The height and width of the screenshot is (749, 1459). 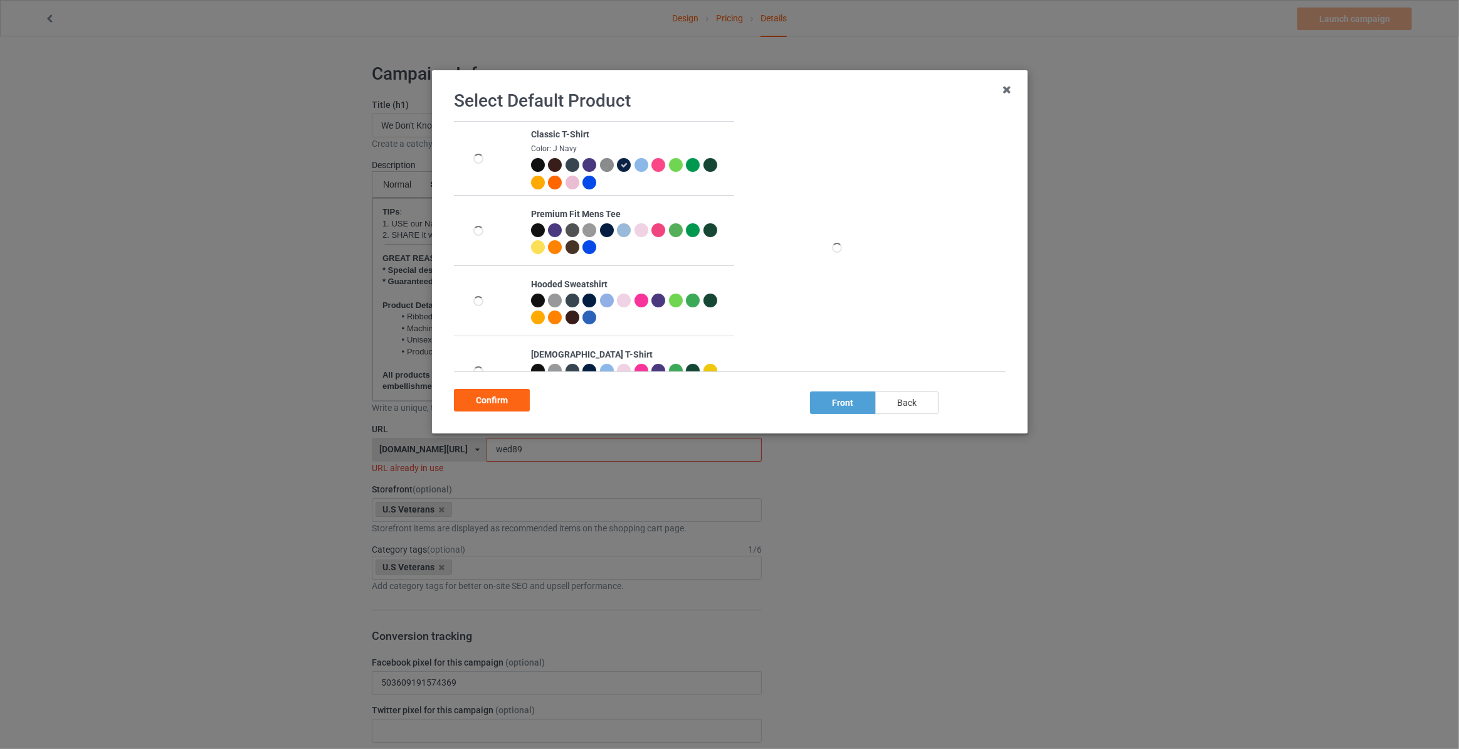 I want to click on div: Confirm, so click(x=492, y=400).